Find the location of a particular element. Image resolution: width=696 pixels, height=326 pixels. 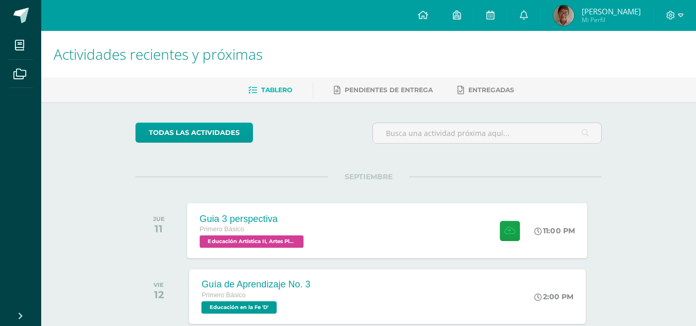

a: todas las Actividades is located at coordinates (194, 132).